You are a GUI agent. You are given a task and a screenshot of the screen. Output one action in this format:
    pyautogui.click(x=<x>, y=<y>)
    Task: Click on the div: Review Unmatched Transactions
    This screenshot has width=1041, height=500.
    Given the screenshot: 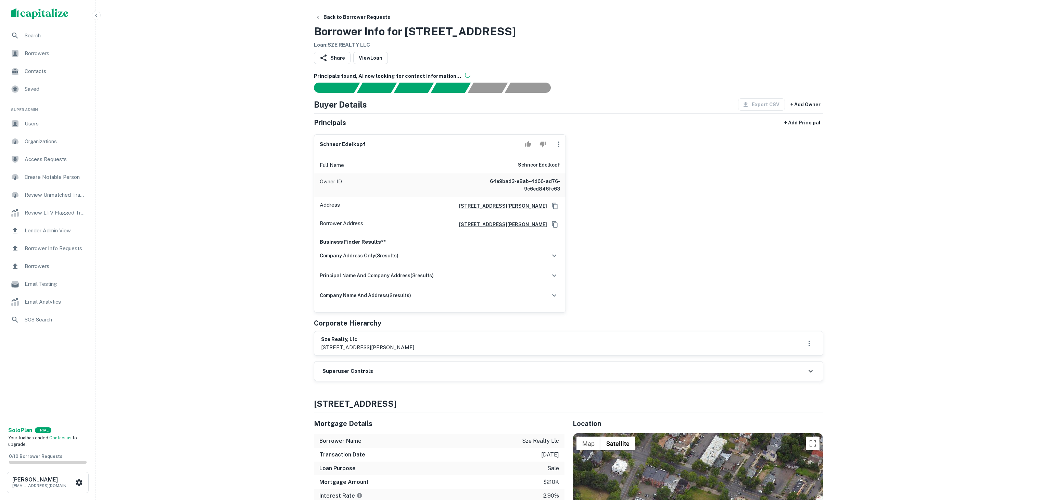 What is the action you would take?
    pyautogui.click(x=48, y=195)
    